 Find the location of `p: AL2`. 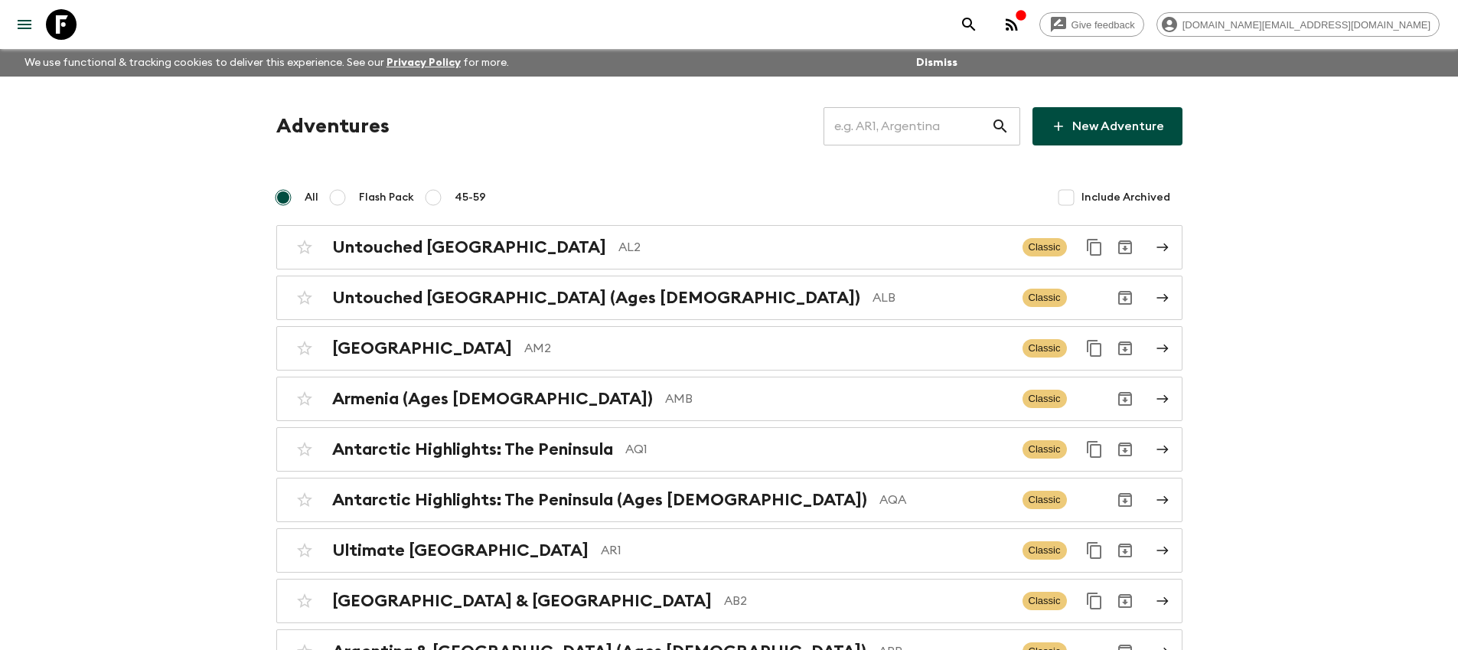

p: AL2 is located at coordinates (814, 247).